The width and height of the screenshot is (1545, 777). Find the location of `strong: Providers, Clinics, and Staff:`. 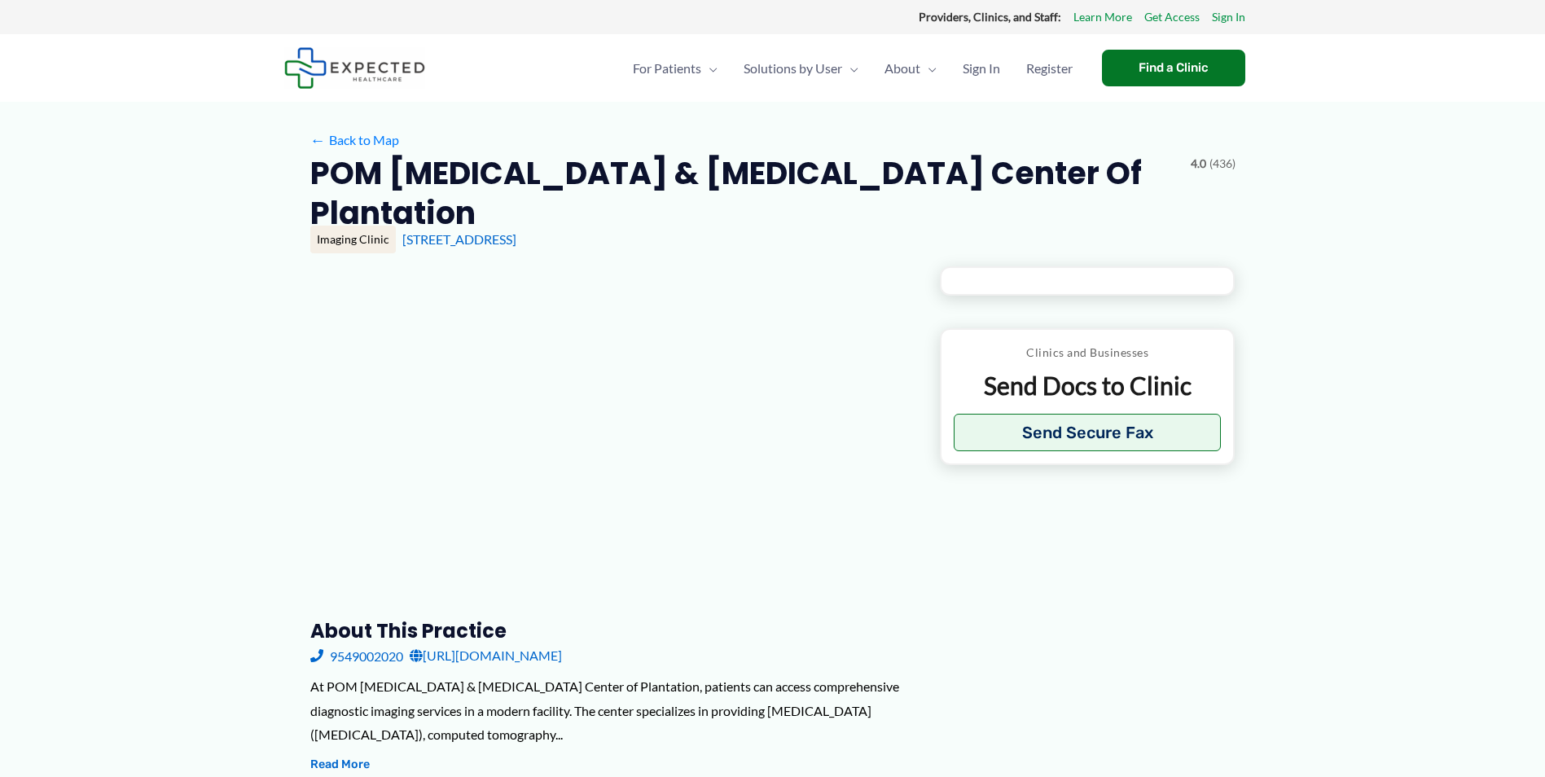

strong: Providers, Clinics, and Staff: is located at coordinates (989, 16).